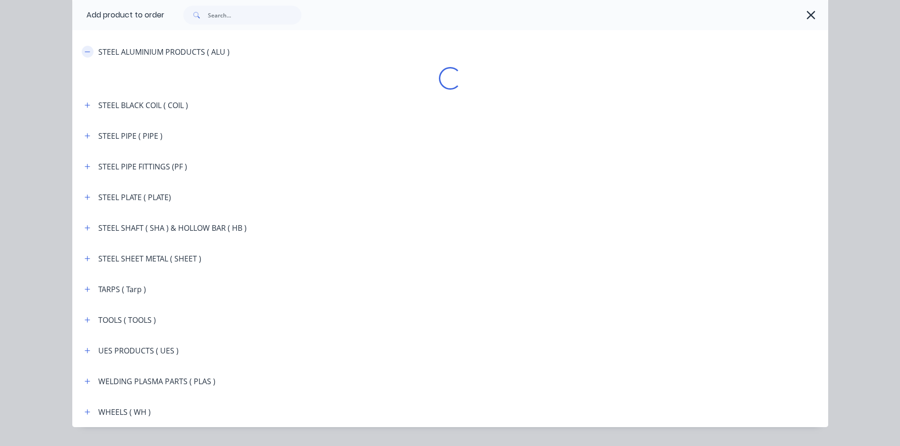 The width and height of the screenshot is (900, 446). What do you see at coordinates (255, 15) in the screenshot?
I see `input: Search...` at bounding box center [255, 15].